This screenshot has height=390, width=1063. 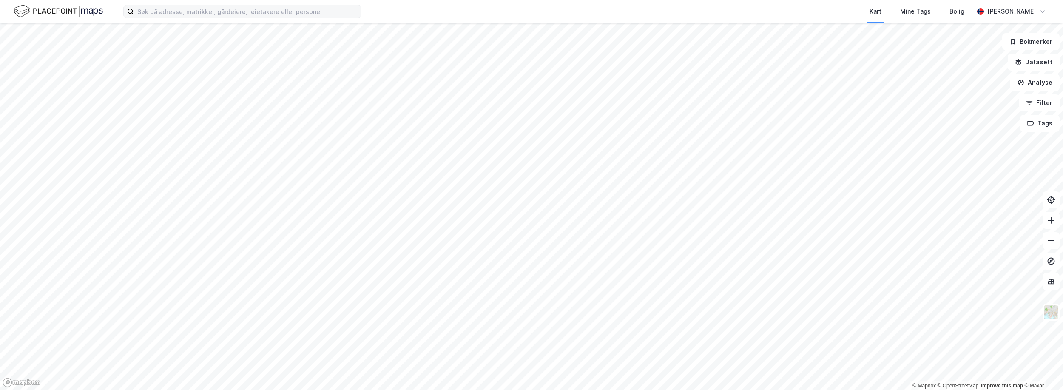 I want to click on a: OpenStreetMap, so click(x=958, y=386).